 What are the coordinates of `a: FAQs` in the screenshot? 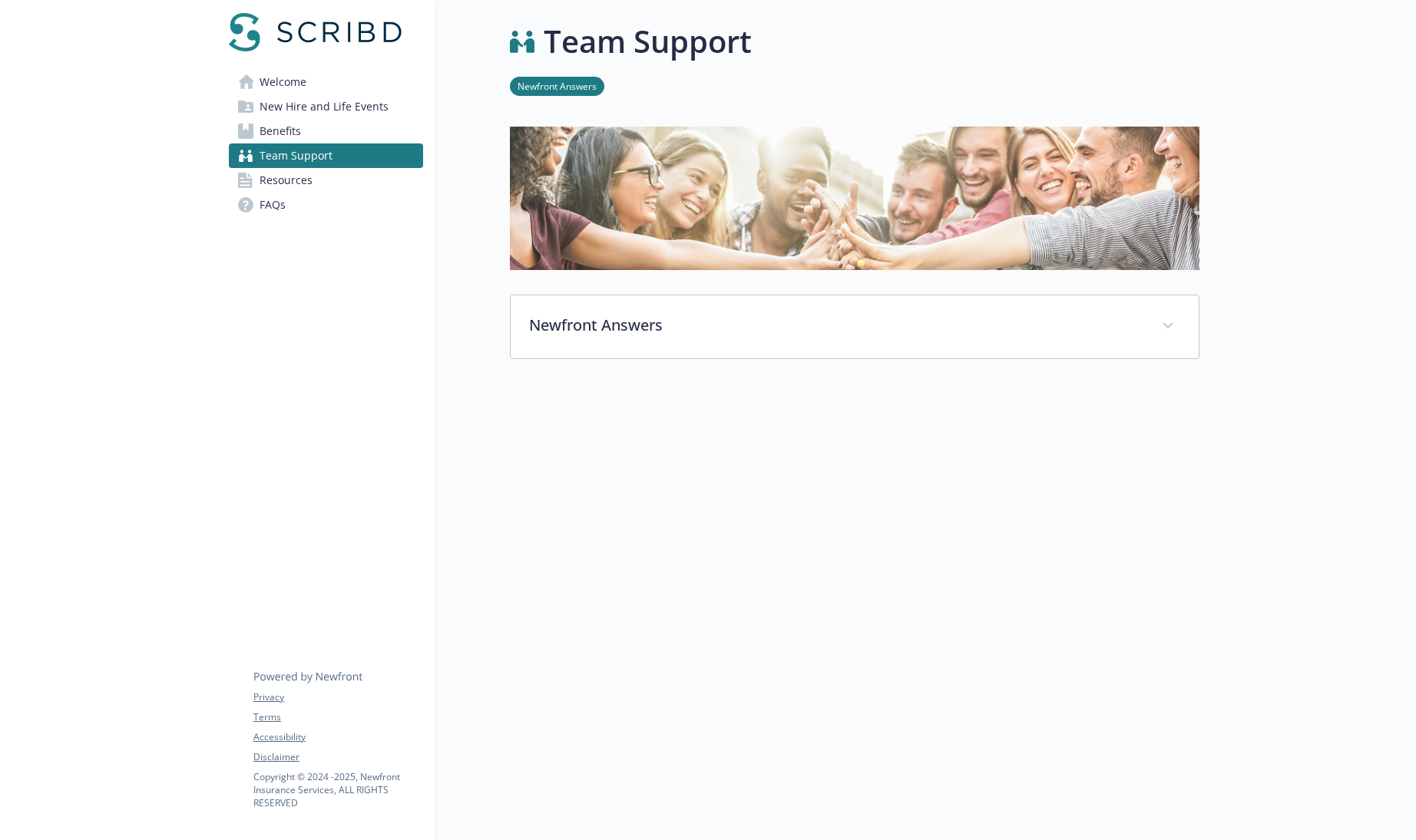 It's located at (326, 205).